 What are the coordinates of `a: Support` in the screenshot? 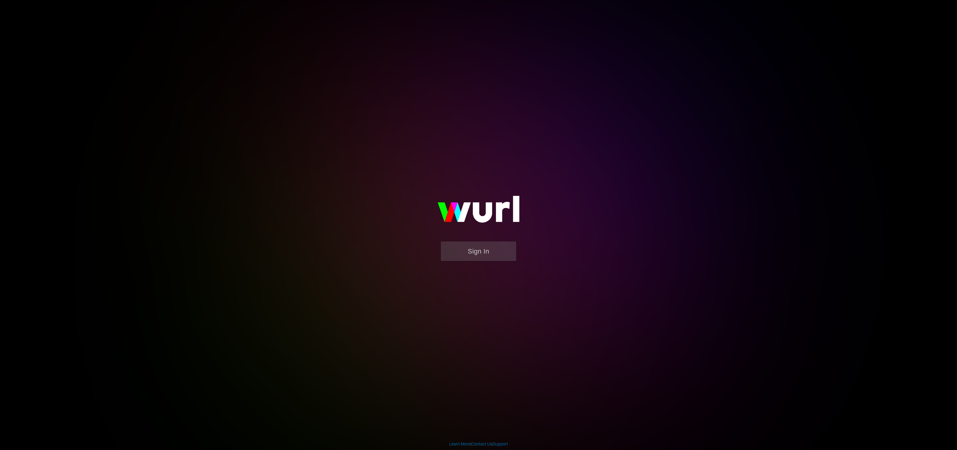 It's located at (500, 444).